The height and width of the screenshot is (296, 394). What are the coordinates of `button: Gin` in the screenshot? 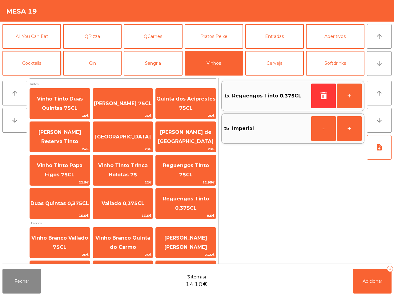 It's located at (92, 63).